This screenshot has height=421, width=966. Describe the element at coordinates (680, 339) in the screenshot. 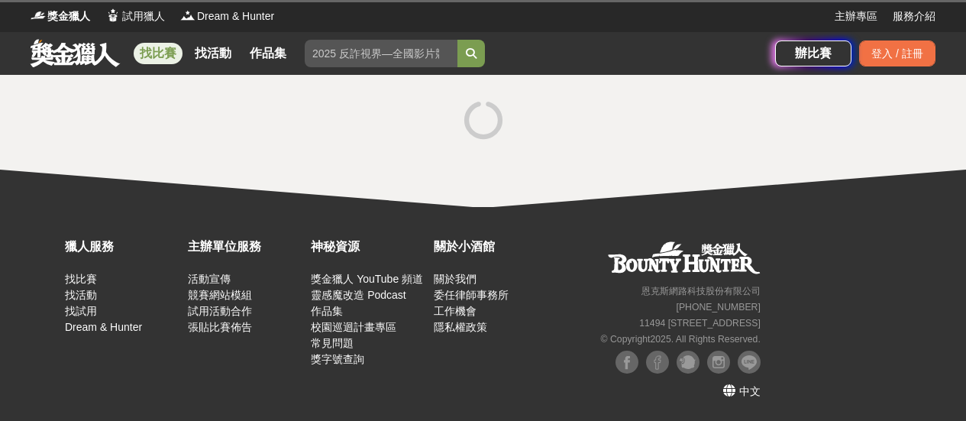

I see `small: © Copyright 2025 . All Rights Reserved.` at that location.